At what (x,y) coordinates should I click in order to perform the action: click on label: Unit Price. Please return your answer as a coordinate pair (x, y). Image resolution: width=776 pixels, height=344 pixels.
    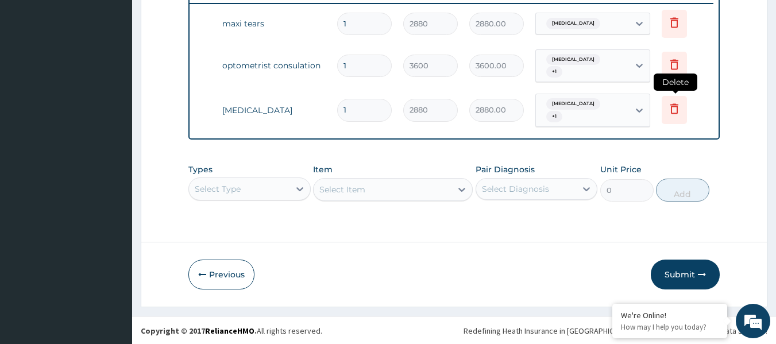
    Looking at the image, I should click on (621, 170).